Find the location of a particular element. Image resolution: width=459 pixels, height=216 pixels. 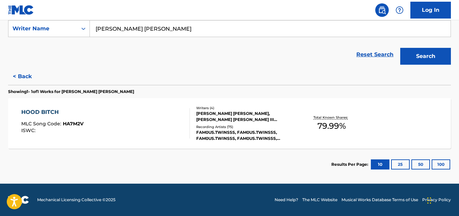

button: < Back is located at coordinates (28, 77).